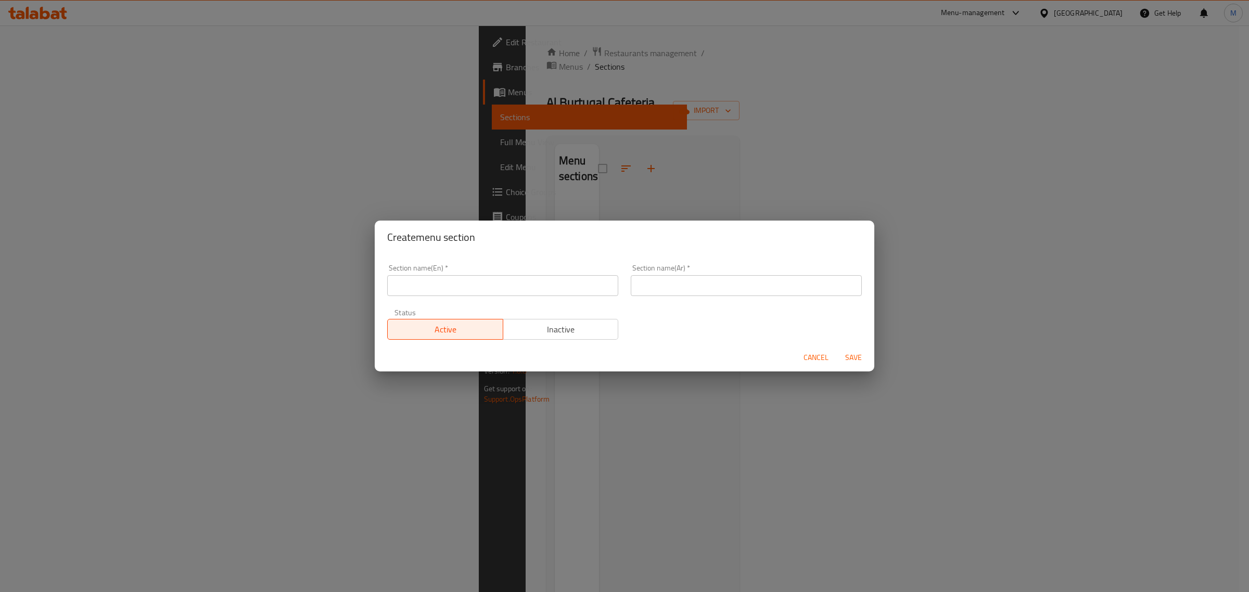  I want to click on button: Save, so click(853, 357).